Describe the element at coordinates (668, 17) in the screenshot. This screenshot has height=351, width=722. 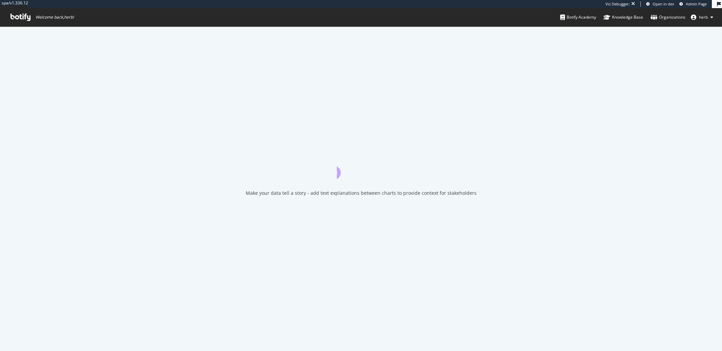
I see `div: Organizations` at that location.